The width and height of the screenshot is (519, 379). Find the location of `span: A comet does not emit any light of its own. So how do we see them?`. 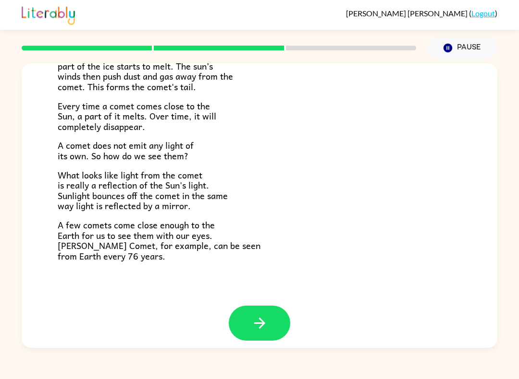

span: A comet does not emit any light of its own. So how do we see them? is located at coordinates (125, 150).